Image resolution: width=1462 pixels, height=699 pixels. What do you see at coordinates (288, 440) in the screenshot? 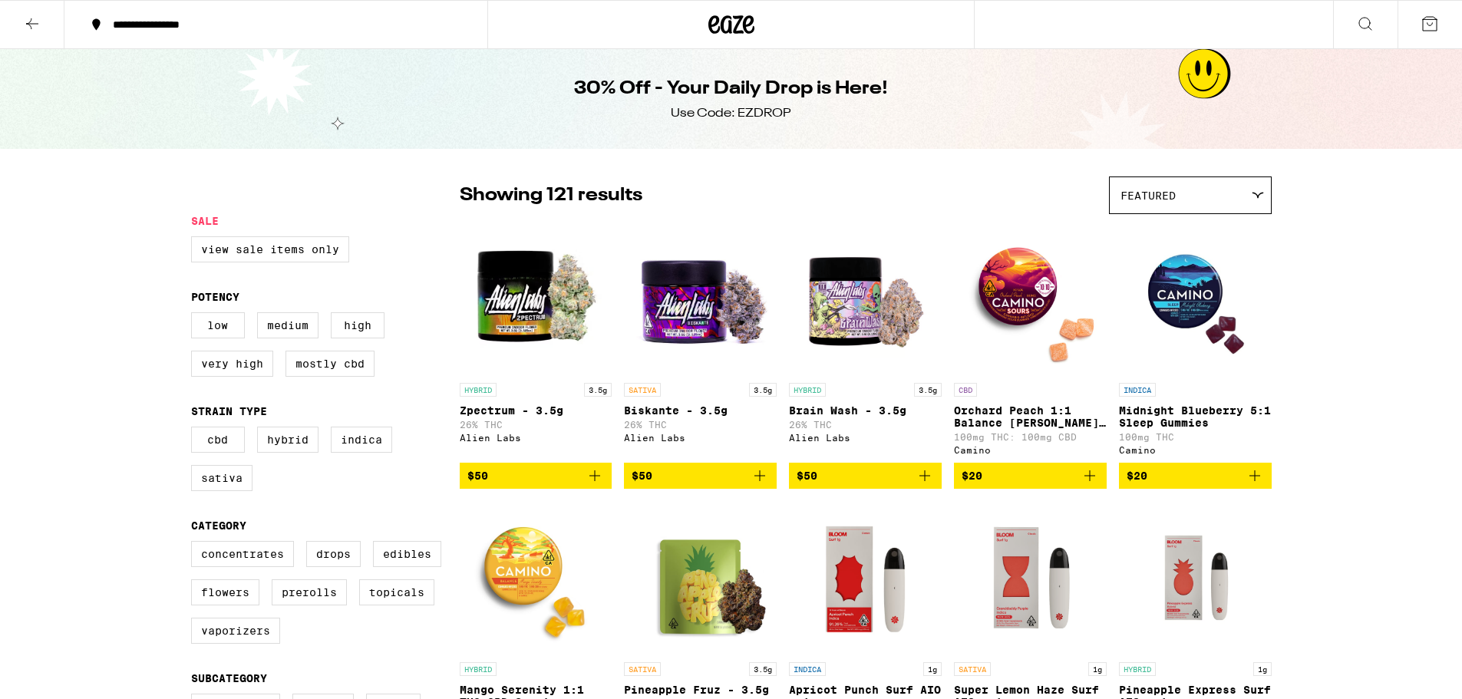
I see `label: Hybrid` at bounding box center [288, 440].